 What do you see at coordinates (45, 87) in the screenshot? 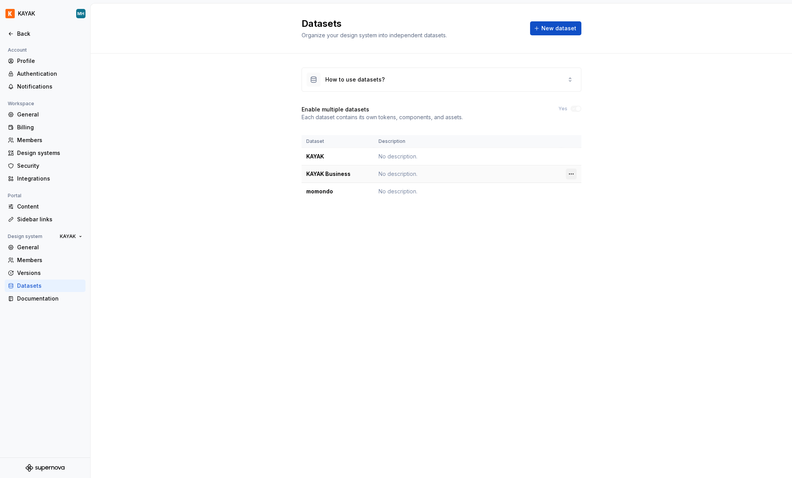
I see `a: Notifications` at bounding box center [45, 87].